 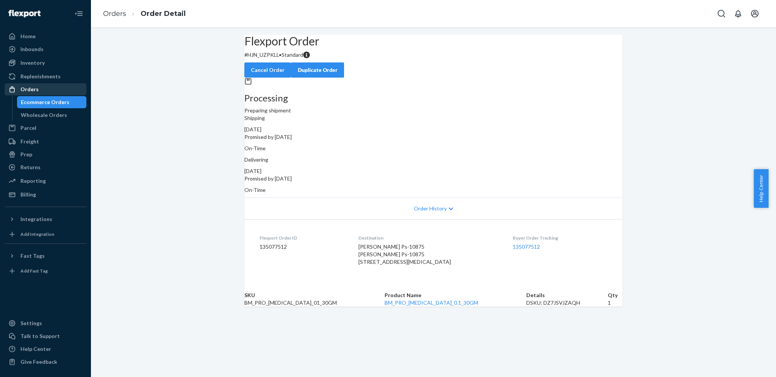 What do you see at coordinates (26, 155) in the screenshot?
I see `div: Prep` at bounding box center [26, 155].